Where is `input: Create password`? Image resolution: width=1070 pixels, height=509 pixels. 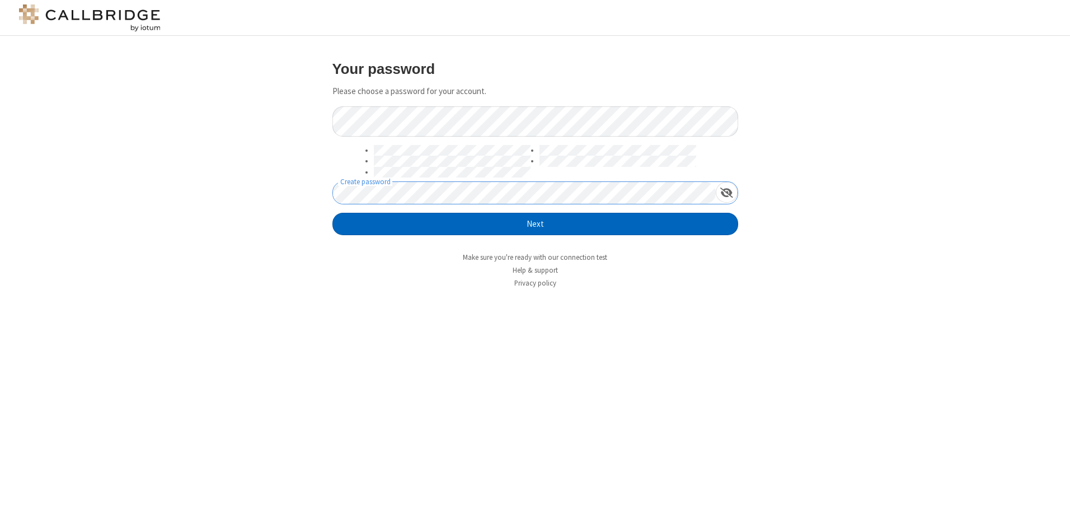 input: Create password is located at coordinates (525, 193).